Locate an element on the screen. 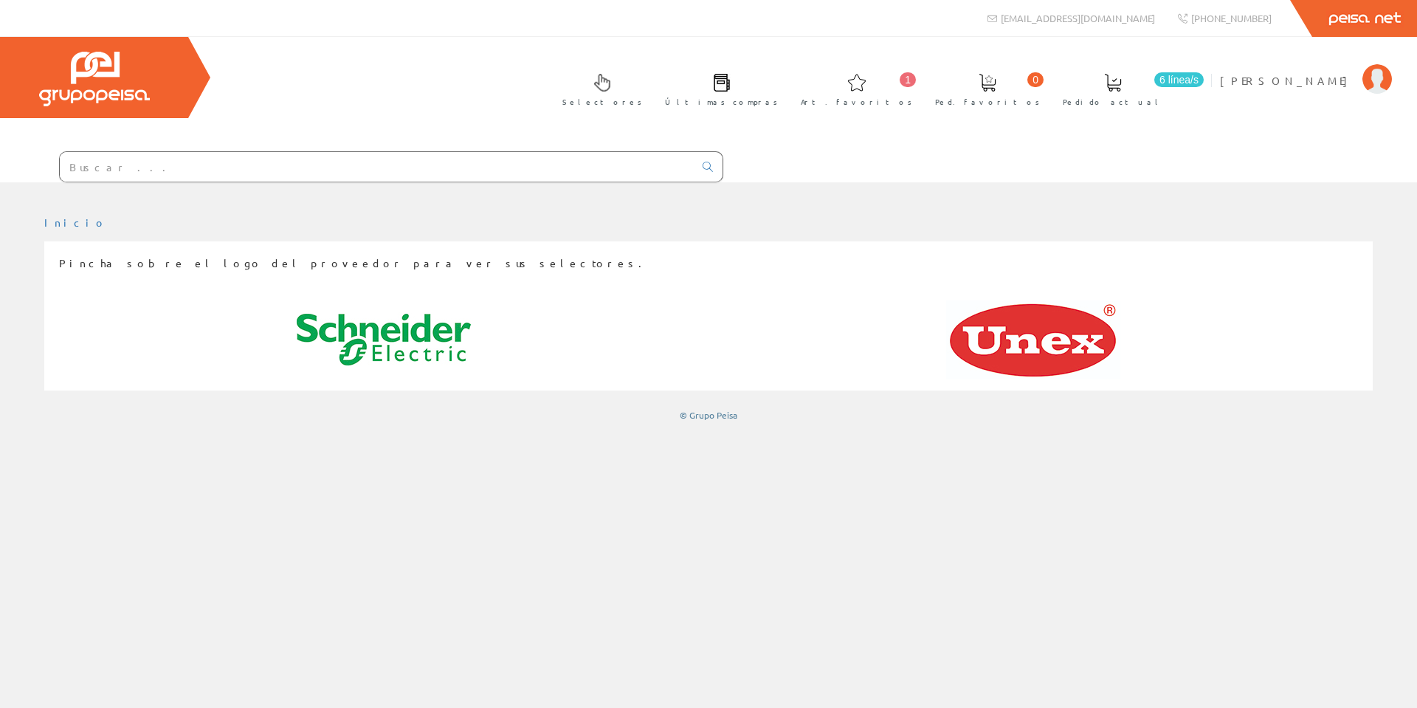  a: 1 Art. favoritos is located at coordinates (853, 88).